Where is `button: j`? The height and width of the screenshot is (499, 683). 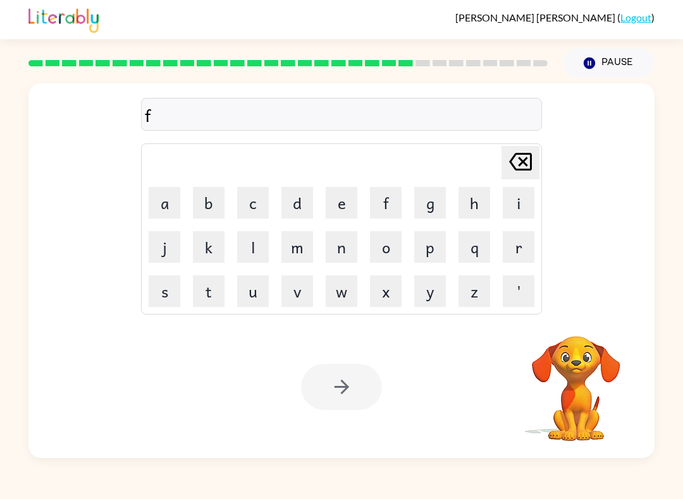
button: j is located at coordinates (164, 247).